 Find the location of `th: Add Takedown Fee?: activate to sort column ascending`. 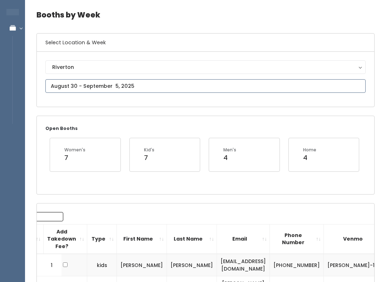

th: Add Takedown Fee?: activate to sort column ascending is located at coordinates (65, 239).